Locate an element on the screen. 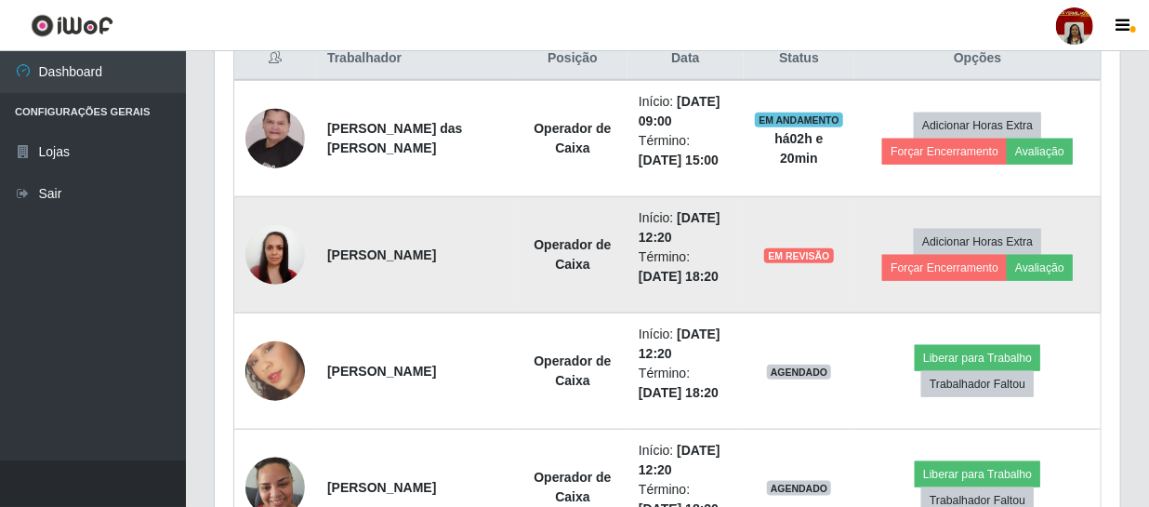  img: 1626269852710.jpeg is located at coordinates (275, 254).